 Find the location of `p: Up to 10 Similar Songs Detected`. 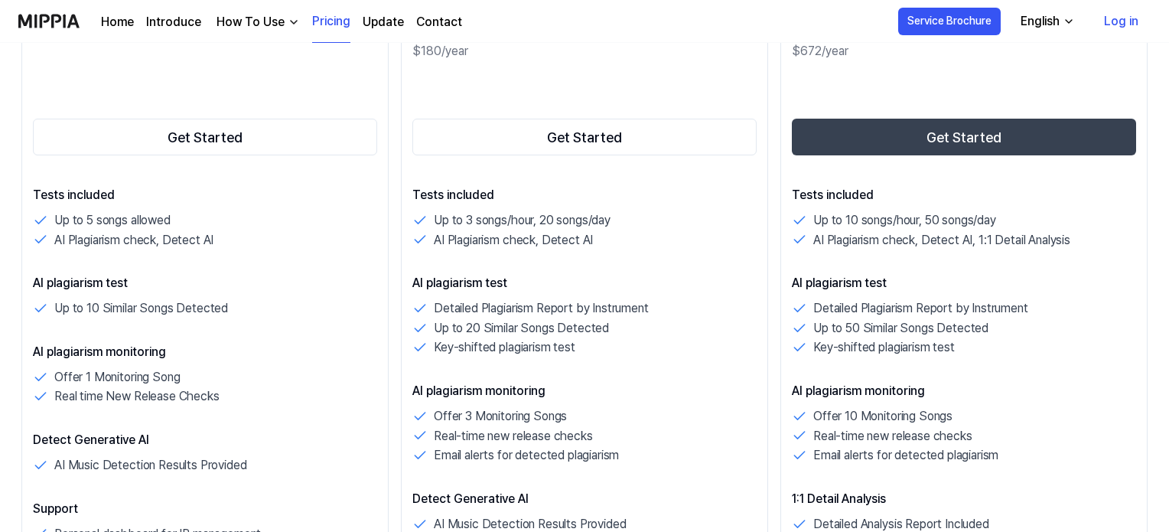

p: Up to 10 Similar Songs Detected is located at coordinates (141, 308).